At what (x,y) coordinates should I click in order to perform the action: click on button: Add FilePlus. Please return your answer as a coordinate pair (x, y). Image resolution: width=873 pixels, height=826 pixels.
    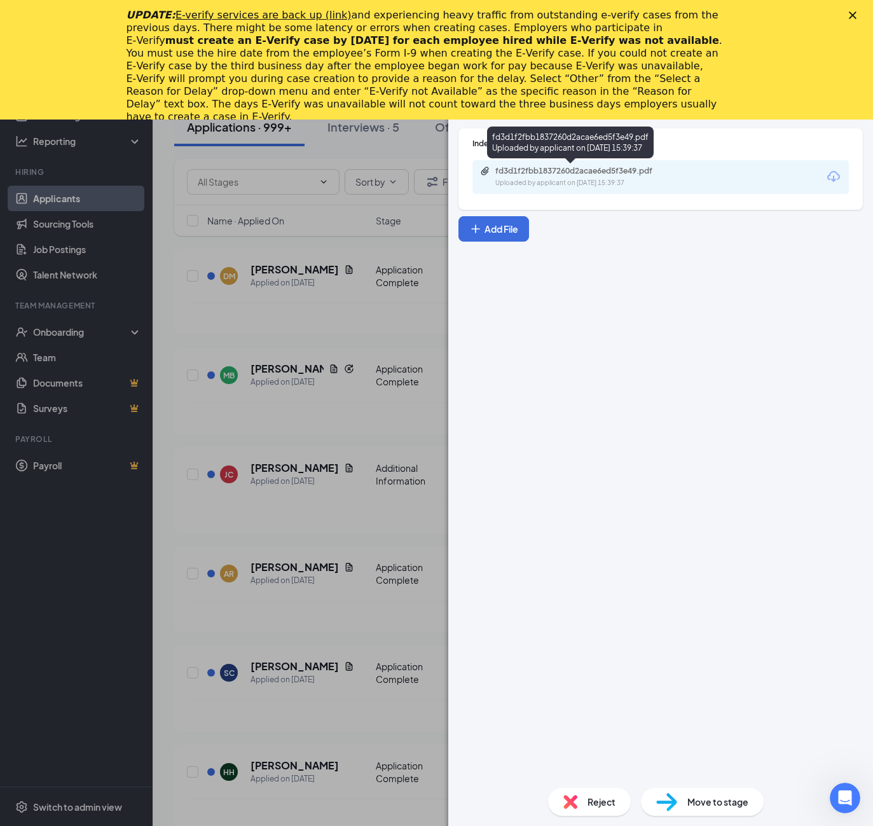
    Looking at the image, I should click on (494, 229).